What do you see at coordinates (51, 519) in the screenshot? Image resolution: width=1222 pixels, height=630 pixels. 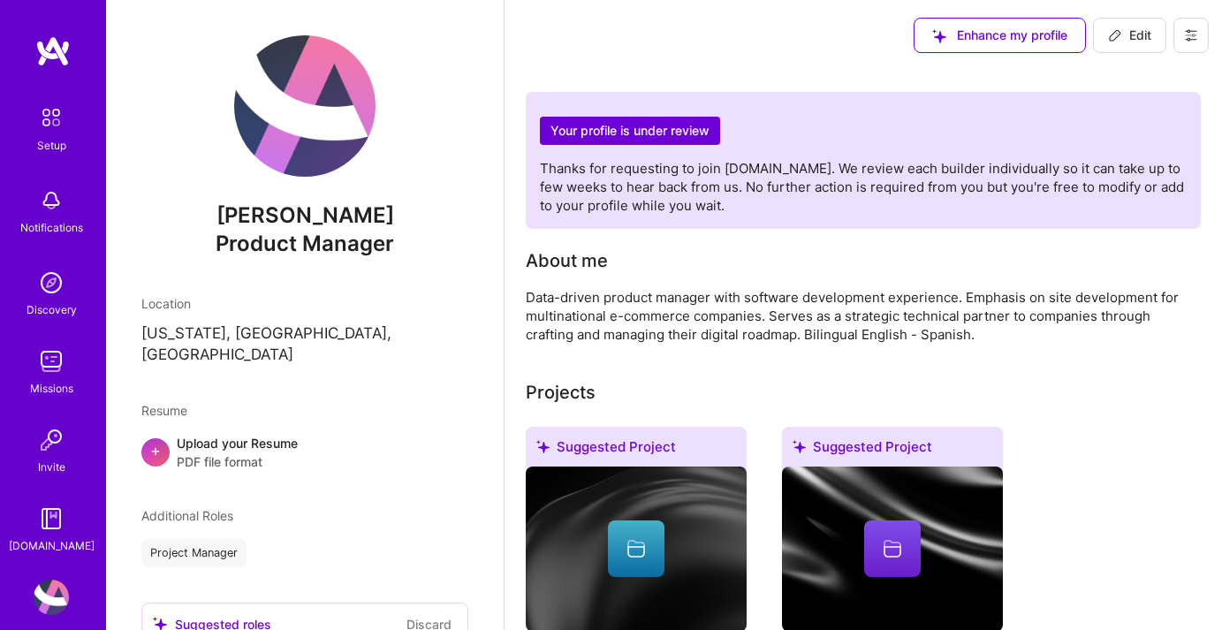 I see `img: guide book` at bounding box center [51, 519].